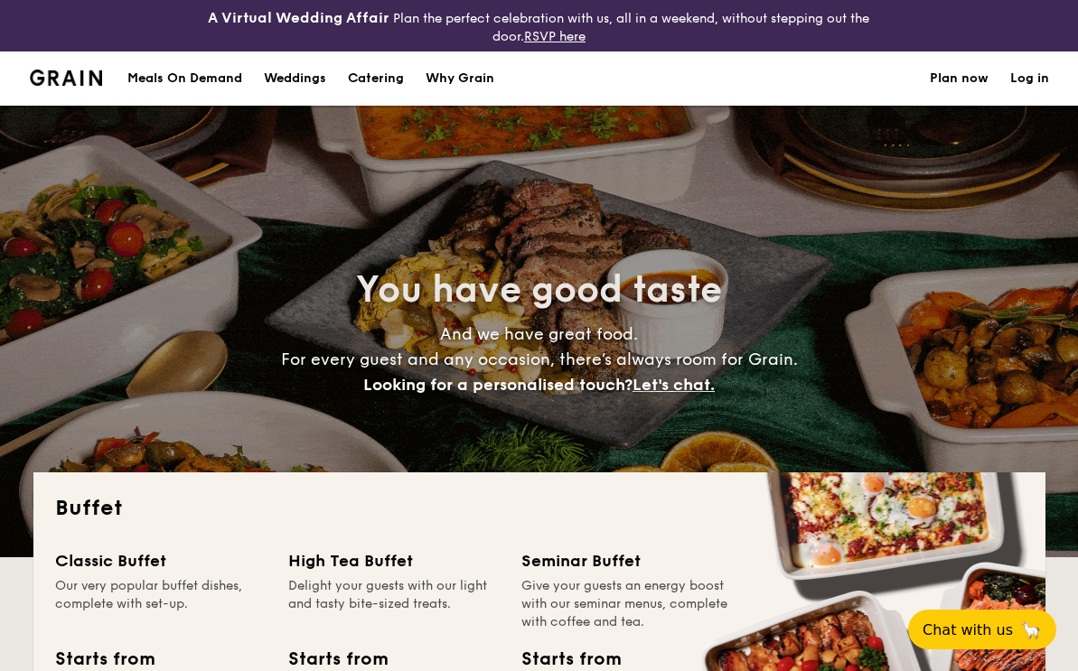  I want to click on a: Log in, so click(1029, 79).